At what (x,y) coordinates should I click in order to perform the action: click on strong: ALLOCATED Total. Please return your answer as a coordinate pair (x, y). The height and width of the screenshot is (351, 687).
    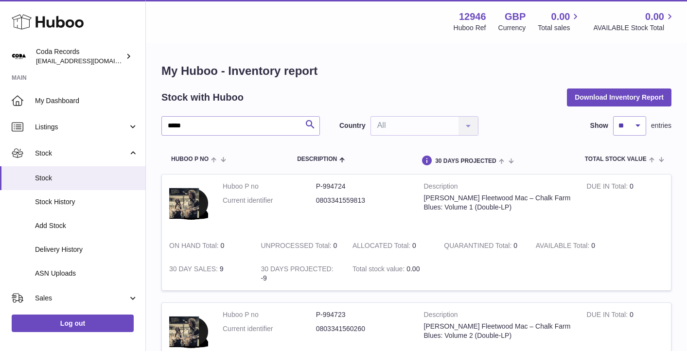
    Looking at the image, I should click on (382, 246).